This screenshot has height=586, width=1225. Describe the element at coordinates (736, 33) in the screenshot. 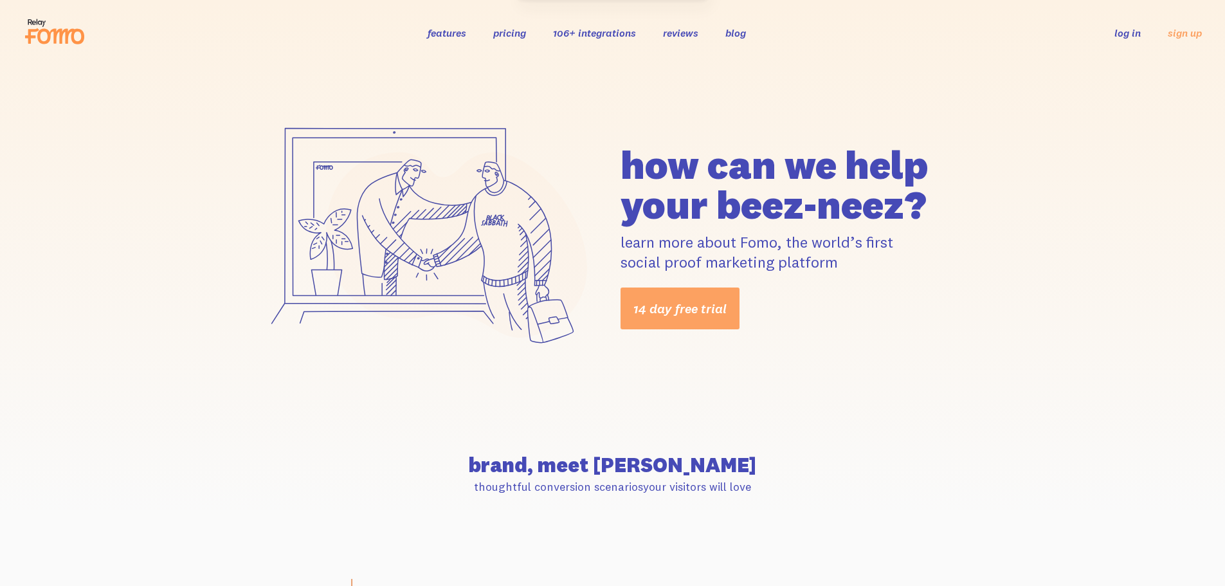

I see `a: blog` at that location.